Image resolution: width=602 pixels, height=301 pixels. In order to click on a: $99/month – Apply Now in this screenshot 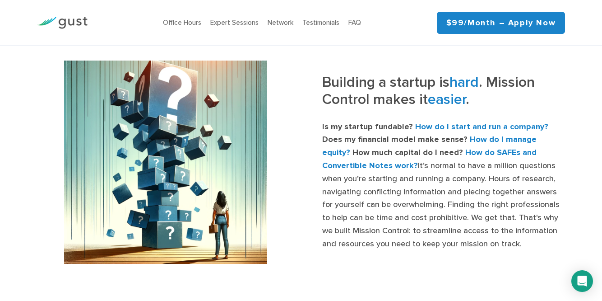, I will do `click(501, 23)`.